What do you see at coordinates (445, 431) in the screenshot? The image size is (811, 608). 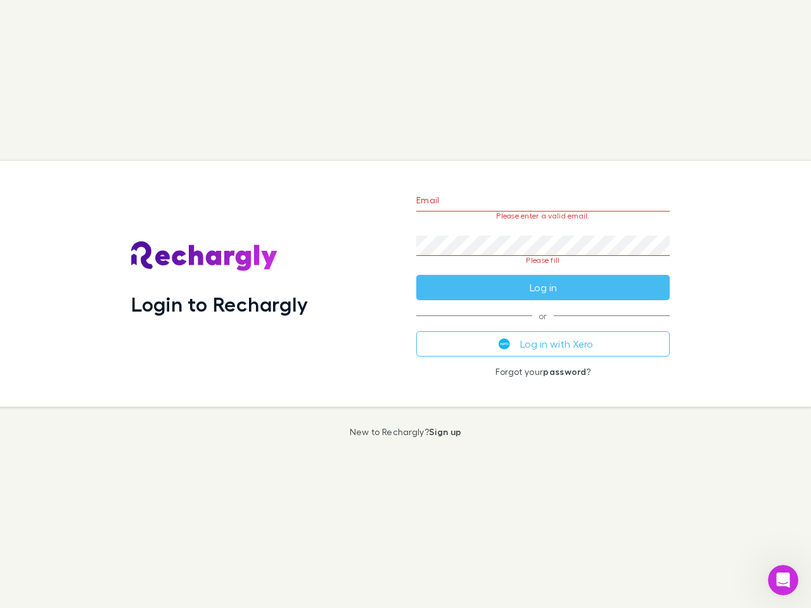 I see `a: Sign up` at bounding box center [445, 431].